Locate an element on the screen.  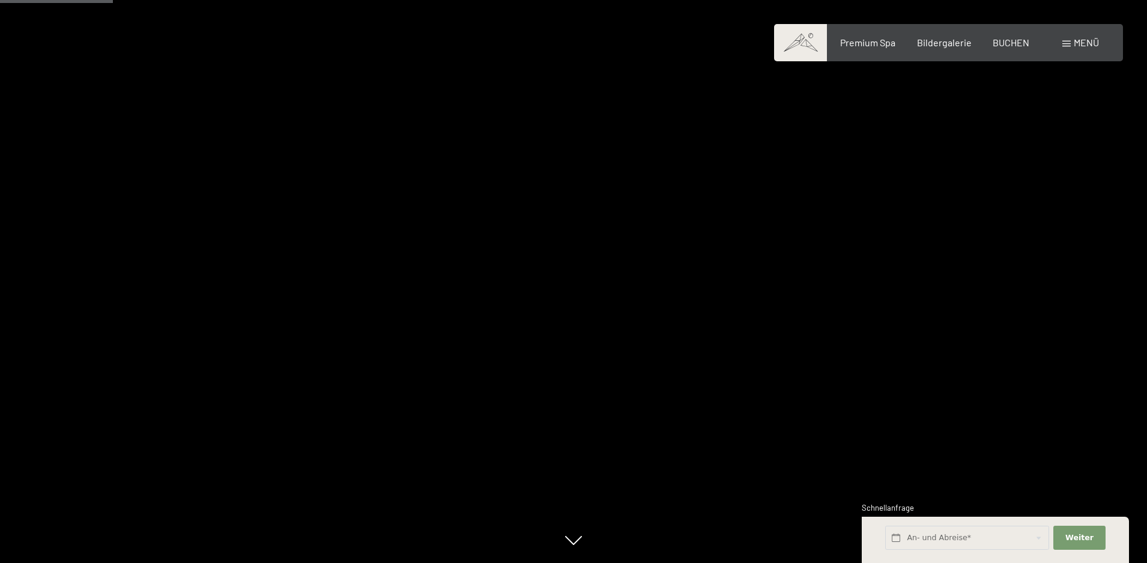
span: Premium Spa is located at coordinates (867, 42).